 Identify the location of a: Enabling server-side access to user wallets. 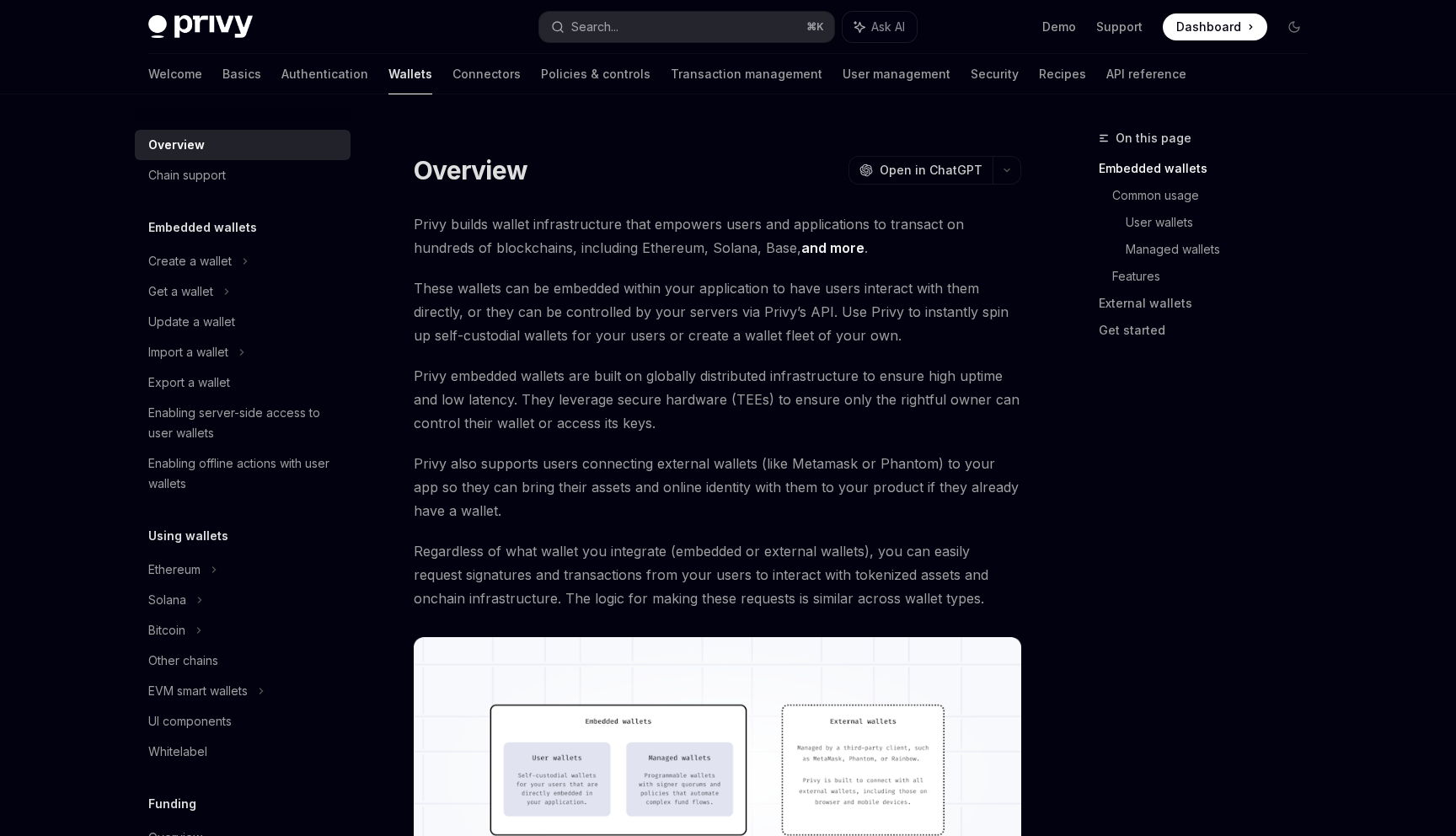
(243, 423).